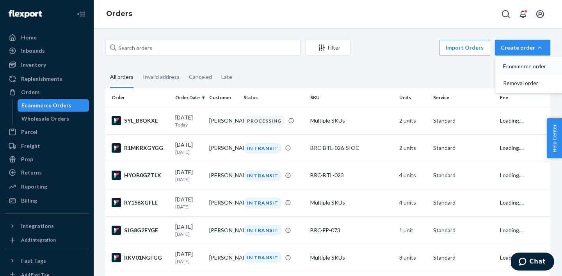 The width and height of the screenshot is (562, 276). What do you see at coordinates (527, 66) in the screenshot?
I see `span: Ecommerce order` at bounding box center [527, 66].